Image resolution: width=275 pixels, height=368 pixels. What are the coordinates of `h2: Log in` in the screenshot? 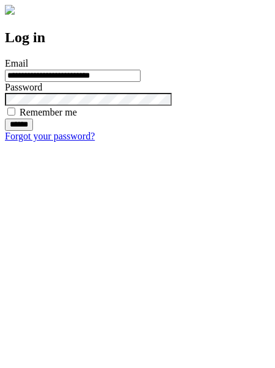 It's located at (138, 37).